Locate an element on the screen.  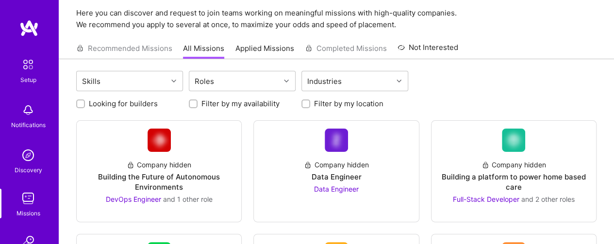
div: Missions is located at coordinates (28, 213).